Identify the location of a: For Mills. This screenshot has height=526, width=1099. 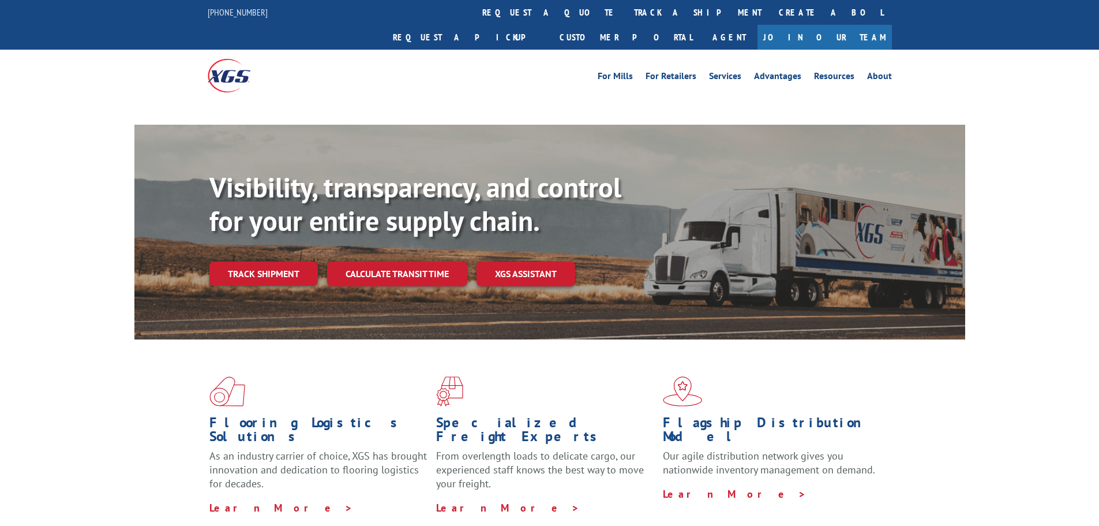
(615, 78).